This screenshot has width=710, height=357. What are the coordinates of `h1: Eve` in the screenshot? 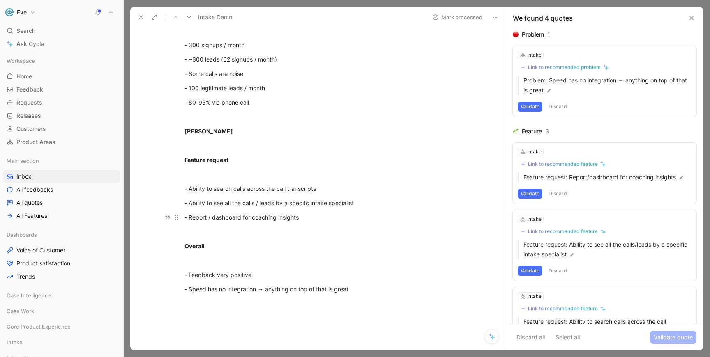 It's located at (22, 12).